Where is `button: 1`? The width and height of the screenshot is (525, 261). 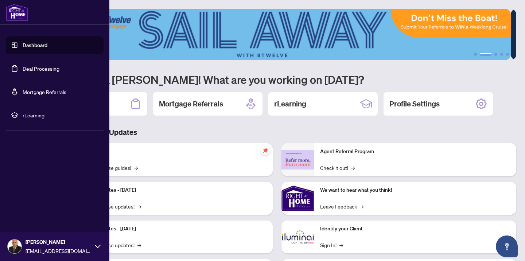 button: 1 is located at coordinates (476, 54).